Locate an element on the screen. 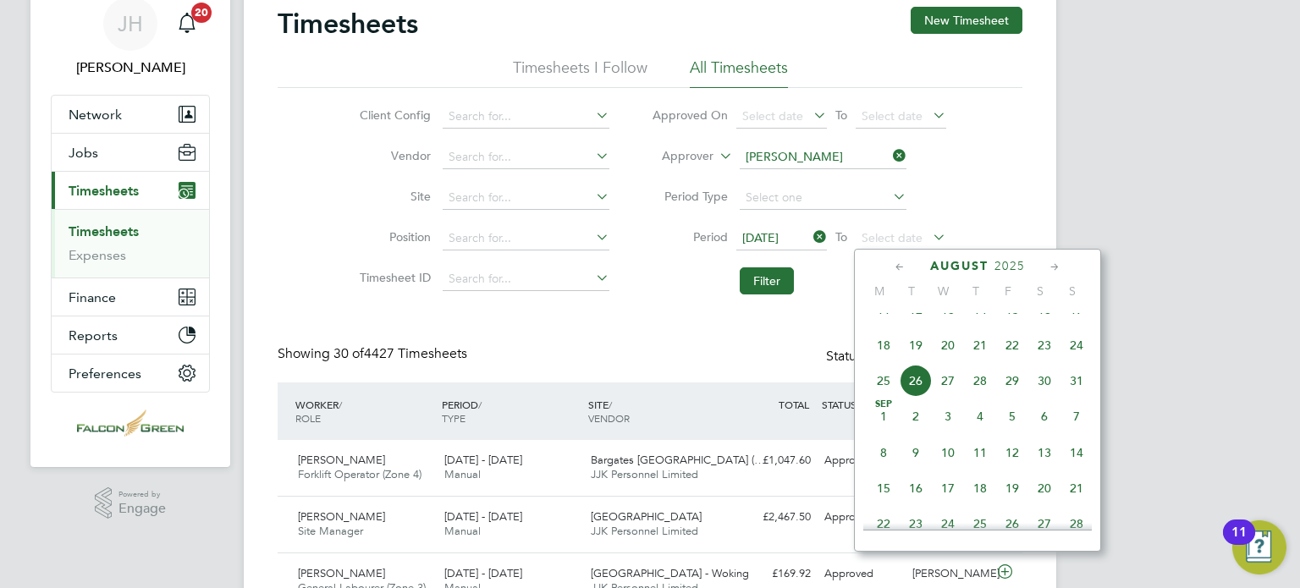  span: 20 is located at coordinates (201, 13).